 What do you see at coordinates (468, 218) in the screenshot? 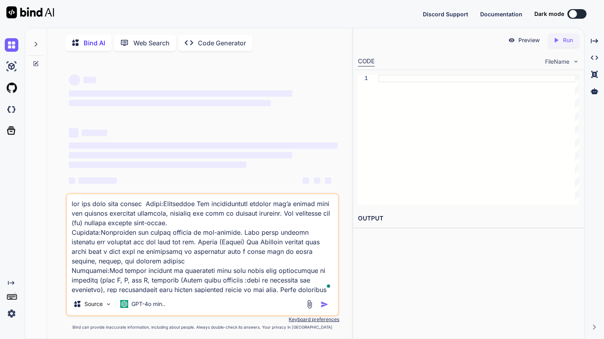
I see `h2: OUTPUT` at bounding box center [468, 218].